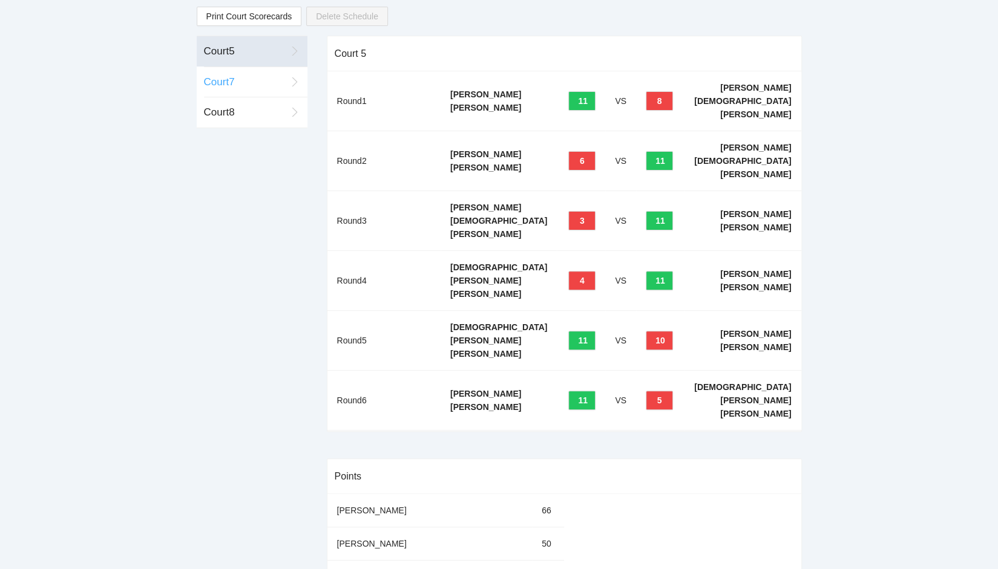 This screenshot has width=998, height=569. I want to click on button: 8, so click(659, 101).